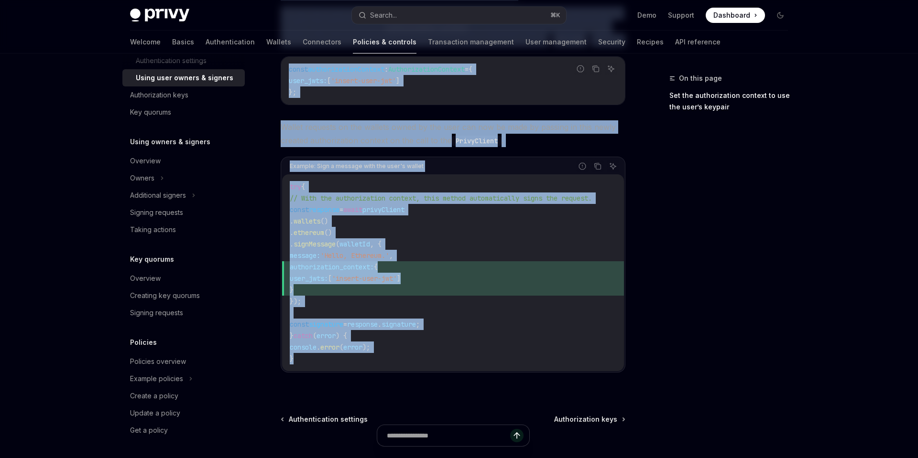 Image resolution: width=918 pixels, height=458 pixels. What do you see at coordinates (441, 198) in the screenshot?
I see `span: // With the authorization context, this method automatically signs the request.` at bounding box center [441, 198].